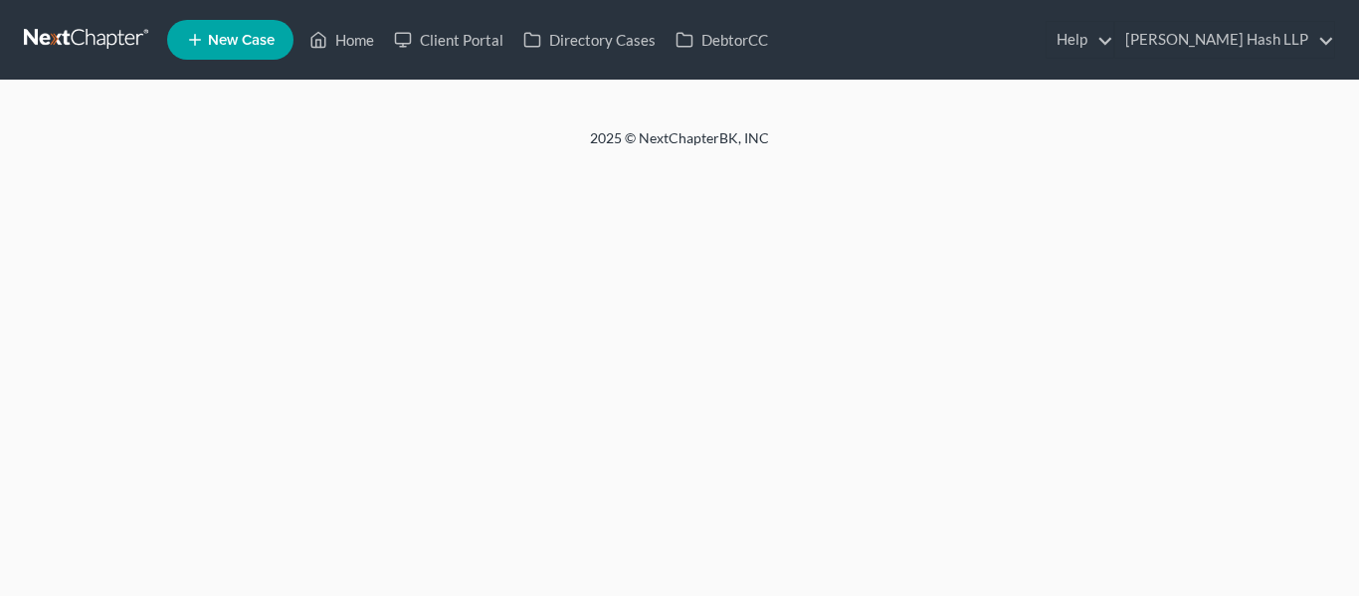 This screenshot has height=596, width=1359. I want to click on a: Home, so click(341, 40).